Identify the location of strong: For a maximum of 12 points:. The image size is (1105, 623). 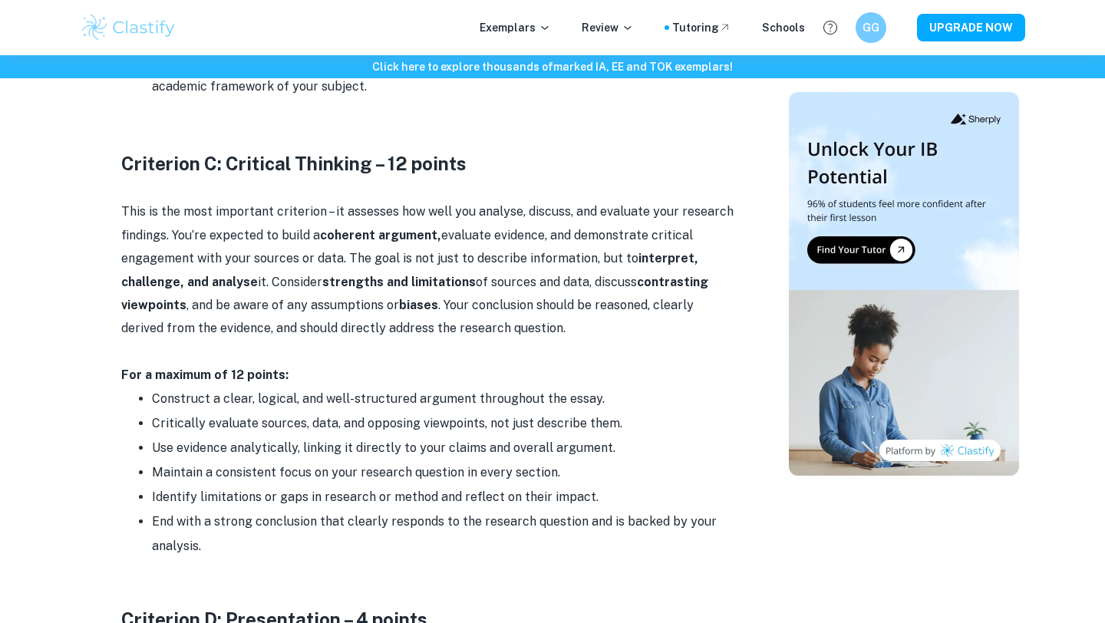
(205, 375).